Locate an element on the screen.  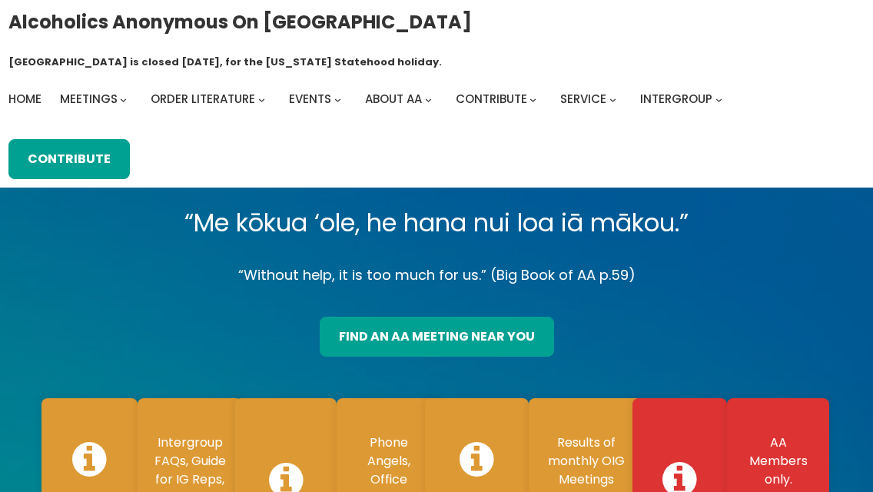
a: Meetings is located at coordinates (88, 99).